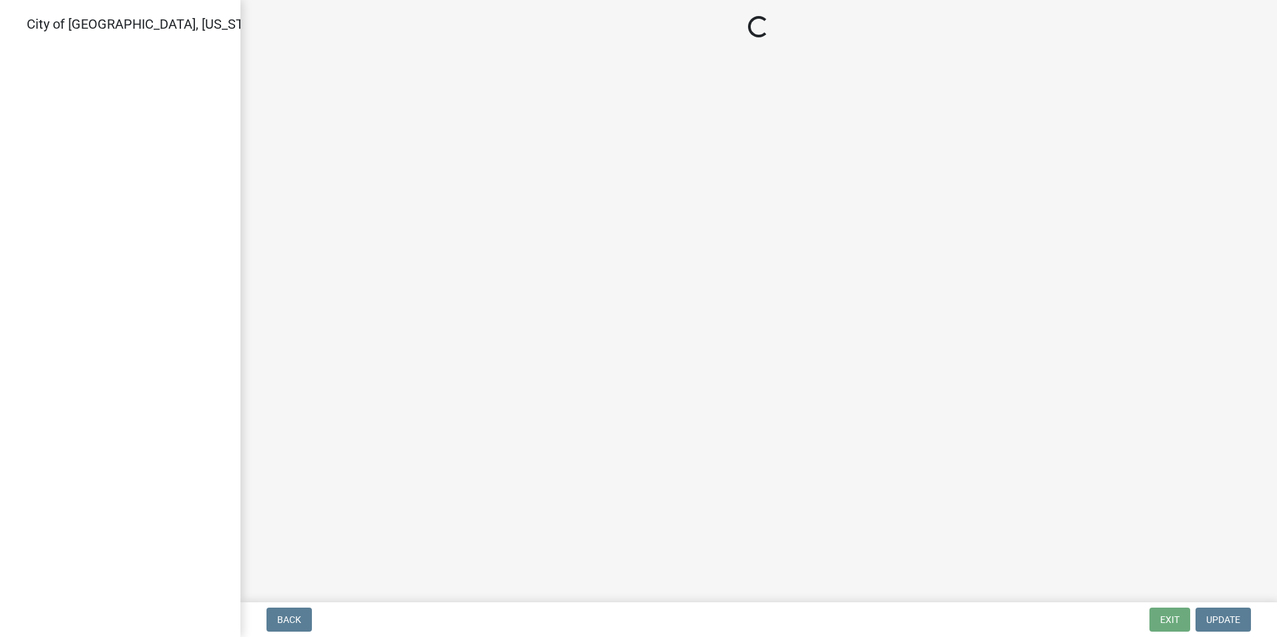 The width and height of the screenshot is (1277, 637). What do you see at coordinates (1223, 620) in the screenshot?
I see `span: Update` at bounding box center [1223, 620].